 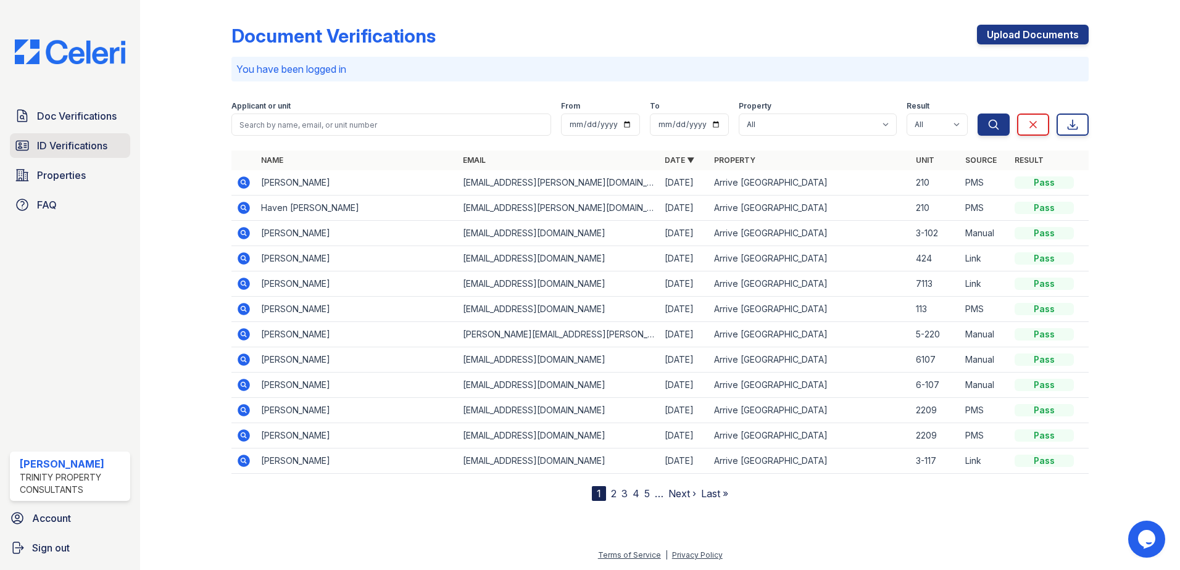 I want to click on img: CE_Logo_Blue-a8612792a0a2168367f1c8372b55b34899dd931a85d93a1a3d3e32e68fde9ad4.png, so click(x=70, y=52).